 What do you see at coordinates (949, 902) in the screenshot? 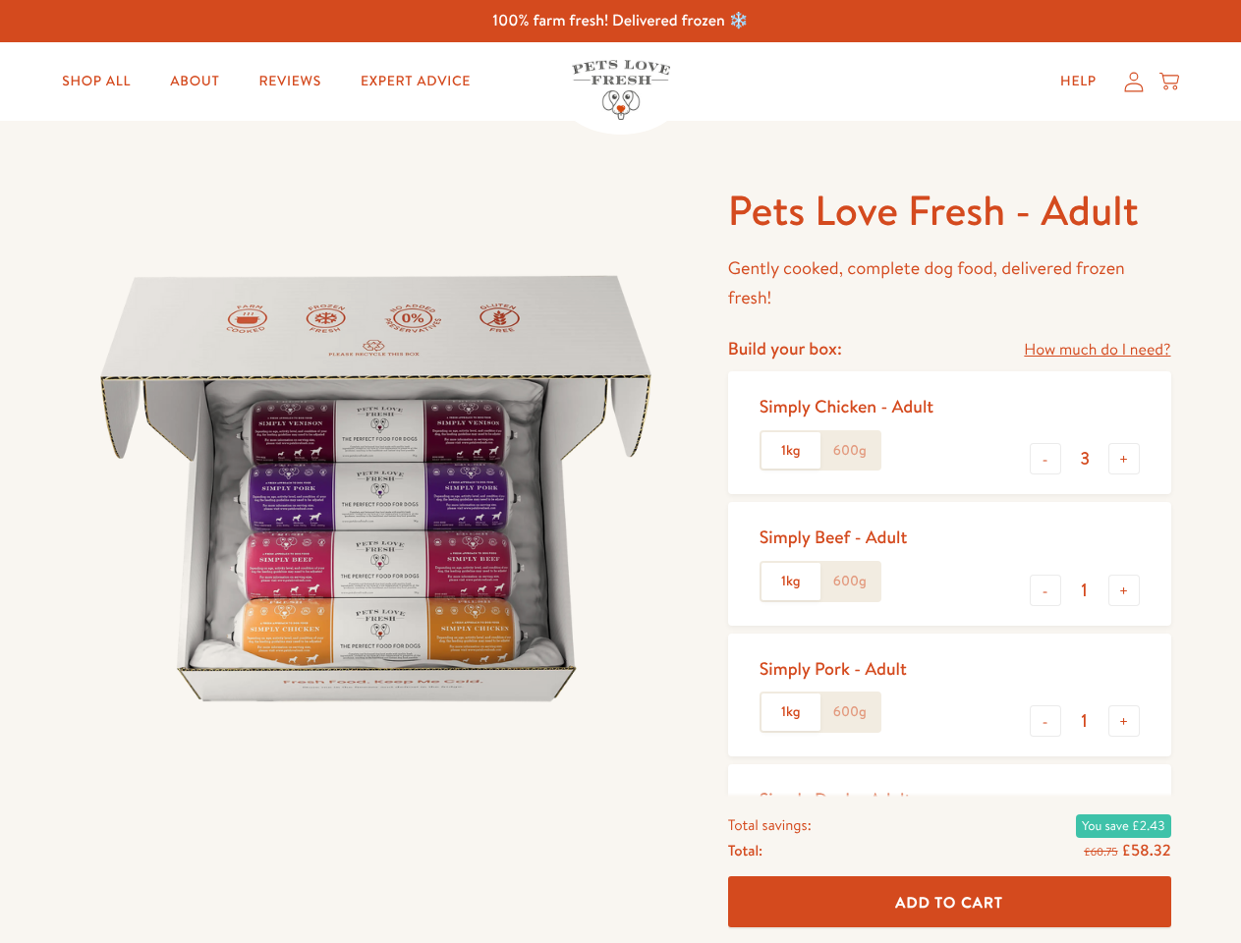
I see `button: Add To Cart` at bounding box center [949, 902].